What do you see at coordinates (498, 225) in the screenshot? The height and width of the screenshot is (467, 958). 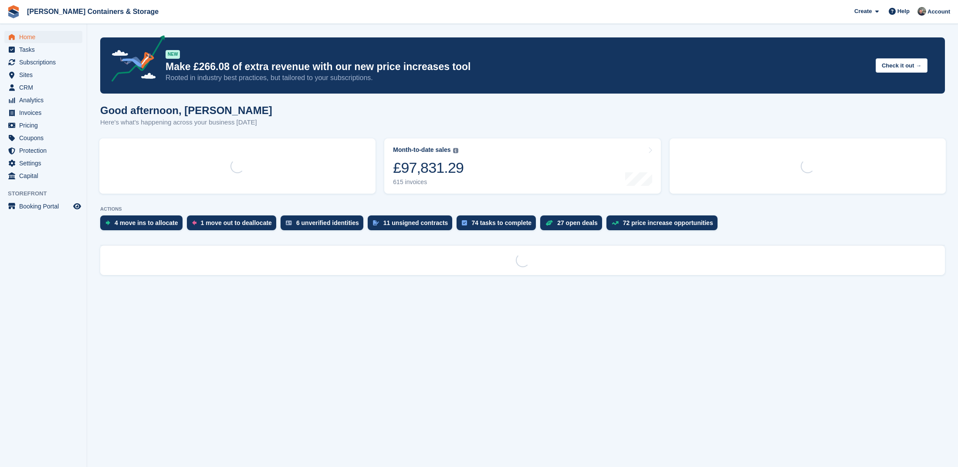 I see `a: 74 tasks to complete` at bounding box center [498, 225].